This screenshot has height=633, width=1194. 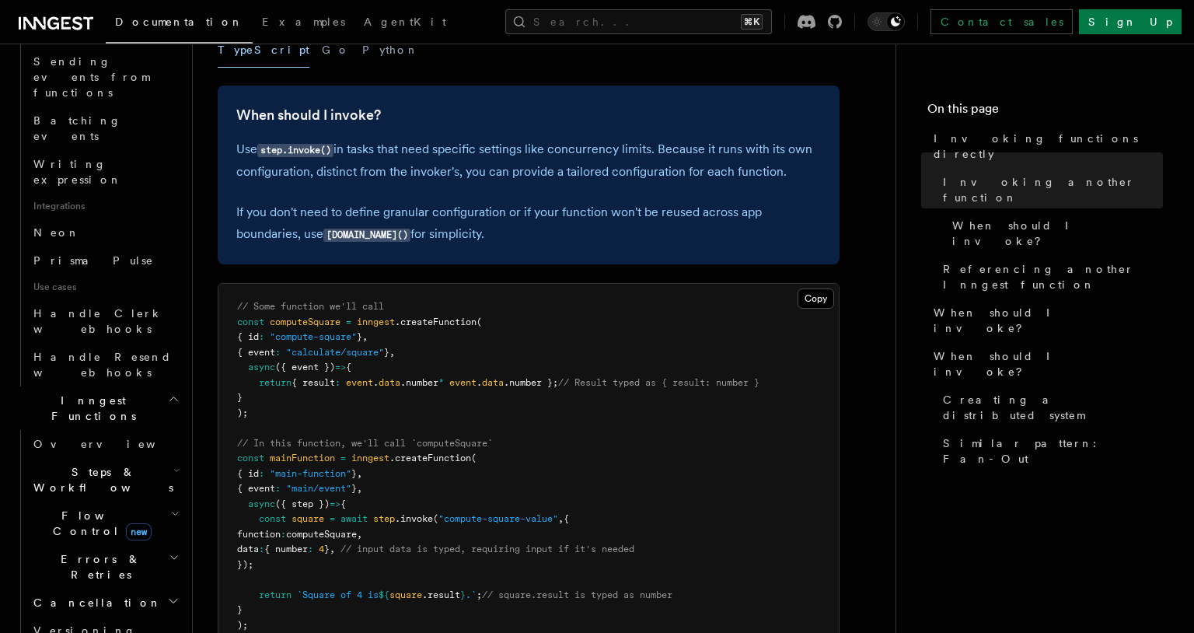 What do you see at coordinates (179, 22) in the screenshot?
I see `span: Documentation` at bounding box center [179, 22].